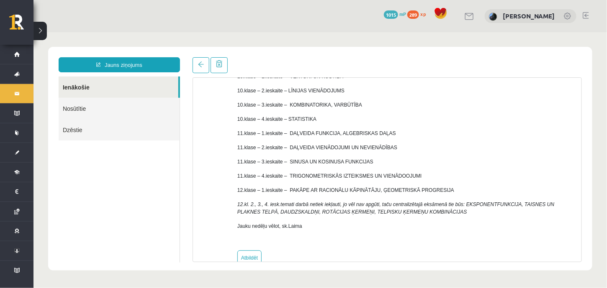 Image resolution: width=607 pixels, height=288 pixels. What do you see at coordinates (373, 87) in the screenshot?
I see `p: 10.klase – 4.ieskaite – STATISTIKA` at bounding box center [373, 87].